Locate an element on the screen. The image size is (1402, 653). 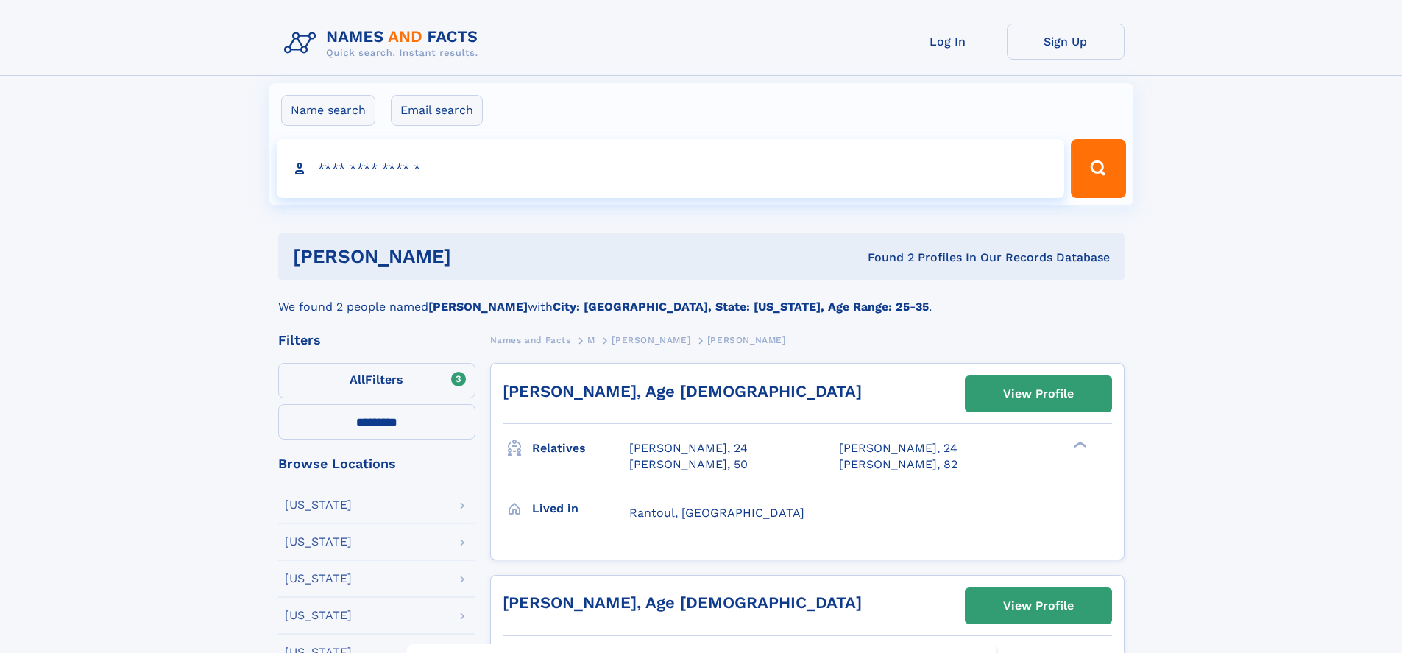
h3: Lived in is located at coordinates (581, 509).